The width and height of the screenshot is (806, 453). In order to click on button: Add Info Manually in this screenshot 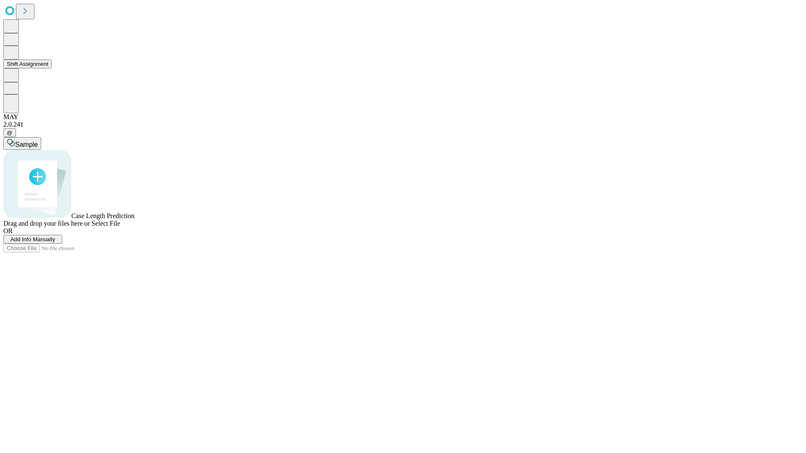, I will do `click(33, 239)`.